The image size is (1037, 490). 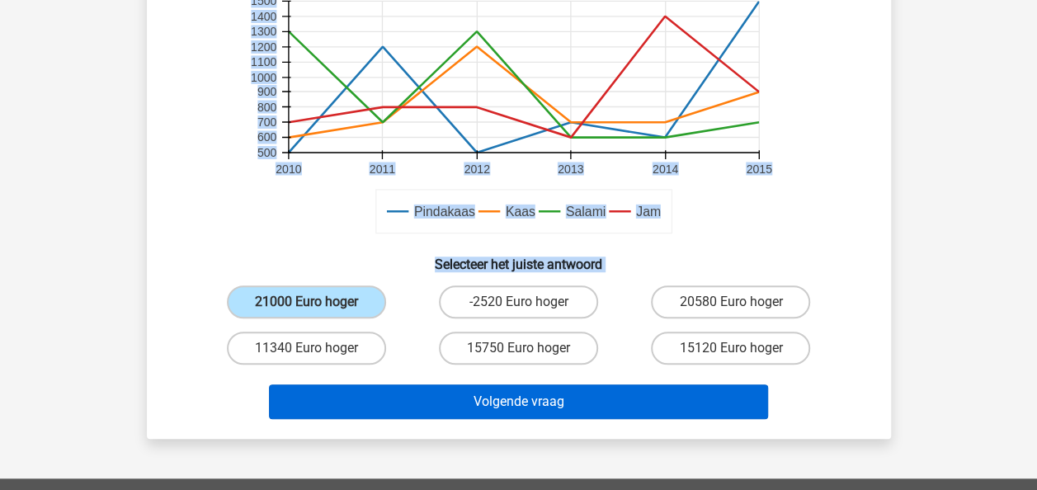 I want to click on text: 600, so click(x=267, y=137).